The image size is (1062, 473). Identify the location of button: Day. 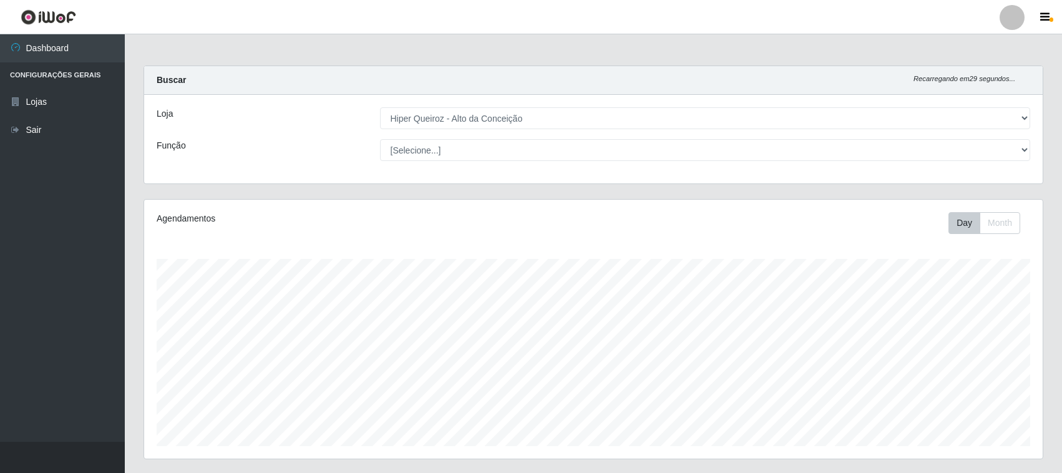
(964, 223).